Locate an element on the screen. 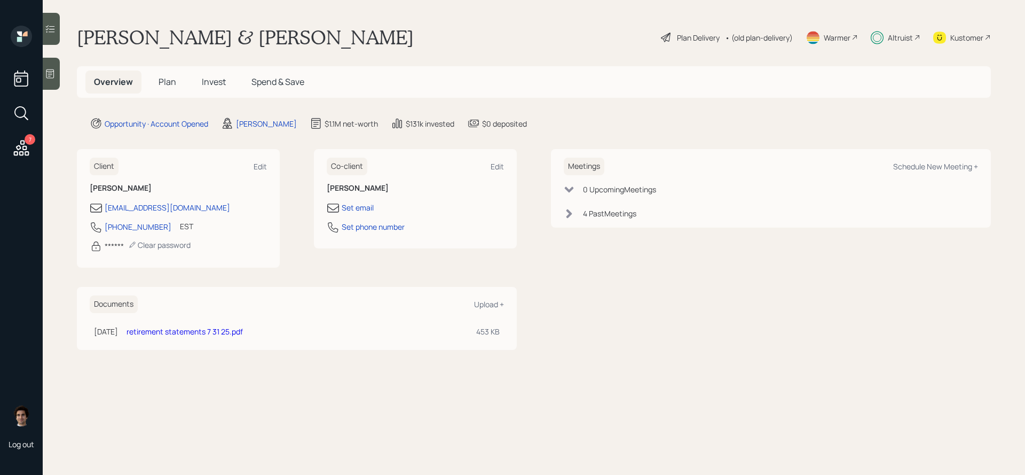 Image resolution: width=1025 pixels, height=475 pixels. span: Overview is located at coordinates (113, 82).